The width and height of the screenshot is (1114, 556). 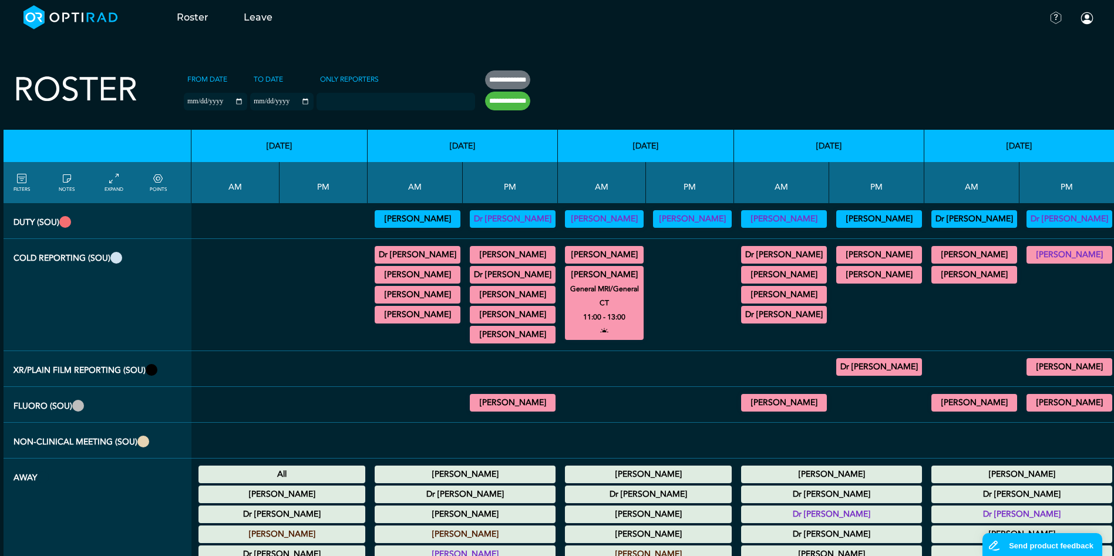 I want to click on img: brand-opti-rad-logos-blue-and-white-d2f68631ba2948856bd03f2d395fb146ddc8fb01b4b6e9315ea85fa773367..., so click(x=70, y=17).